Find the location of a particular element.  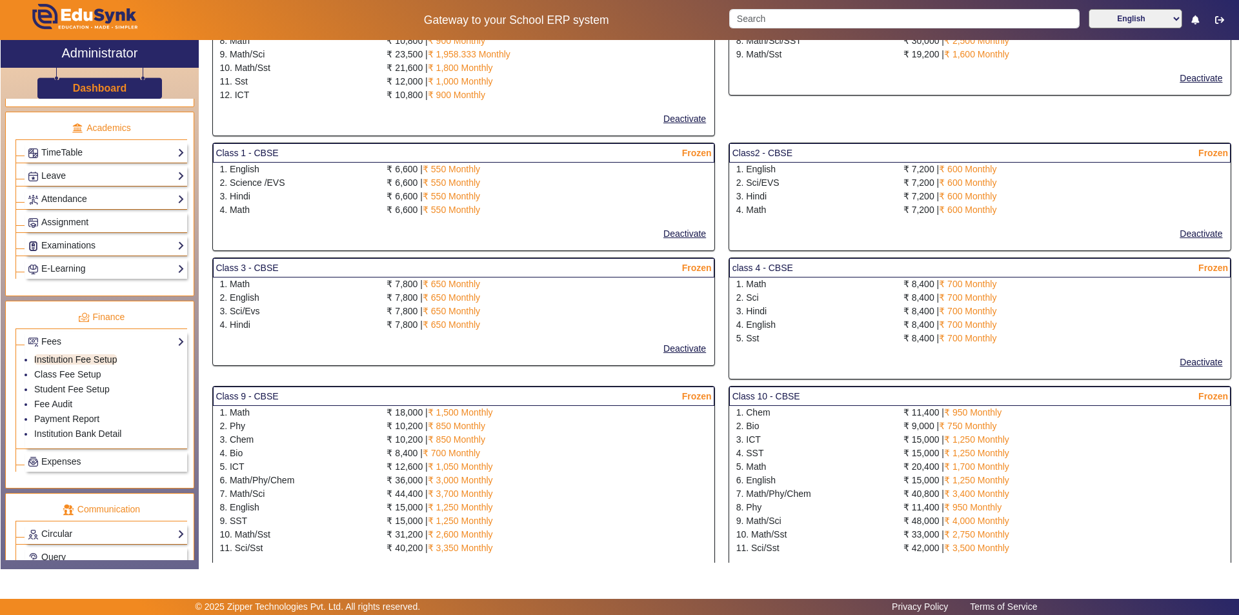

a: Expenses is located at coordinates (106, 461).